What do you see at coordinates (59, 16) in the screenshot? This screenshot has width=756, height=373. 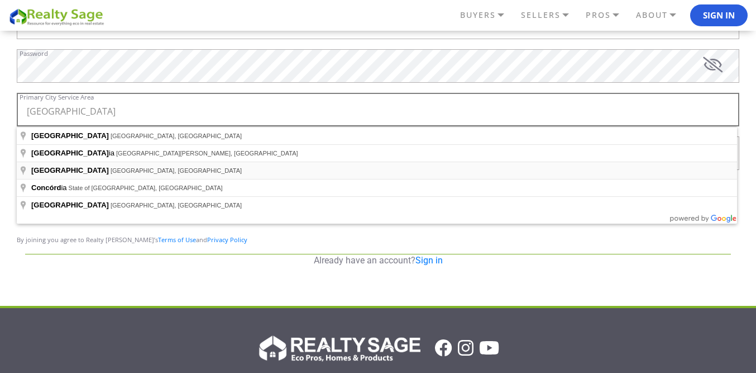 I see `img: REALTY SAGE` at bounding box center [59, 16].